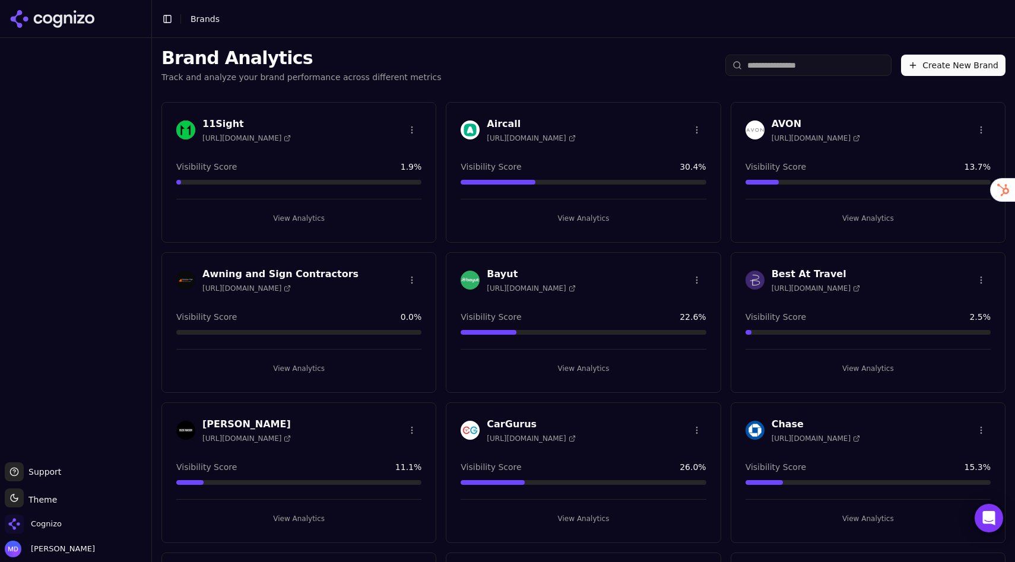 Image resolution: width=1015 pixels, height=562 pixels. I want to click on nav: breadcrumb, so click(205, 19).